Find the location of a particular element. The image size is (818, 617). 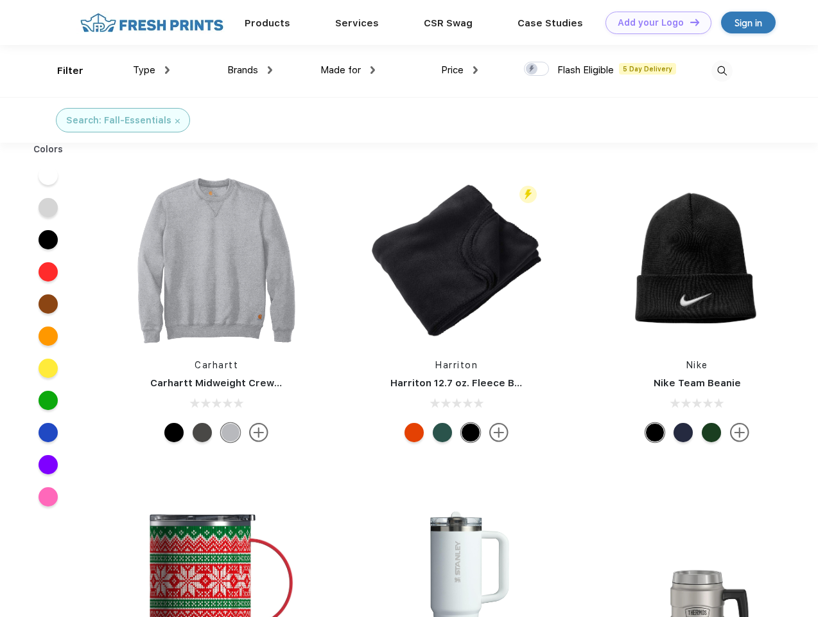

a: Carhartt is located at coordinates (216, 365).